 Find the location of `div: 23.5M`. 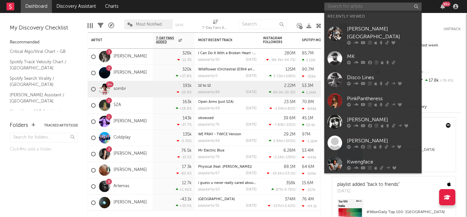

div: 23.5M is located at coordinates (290, 102).